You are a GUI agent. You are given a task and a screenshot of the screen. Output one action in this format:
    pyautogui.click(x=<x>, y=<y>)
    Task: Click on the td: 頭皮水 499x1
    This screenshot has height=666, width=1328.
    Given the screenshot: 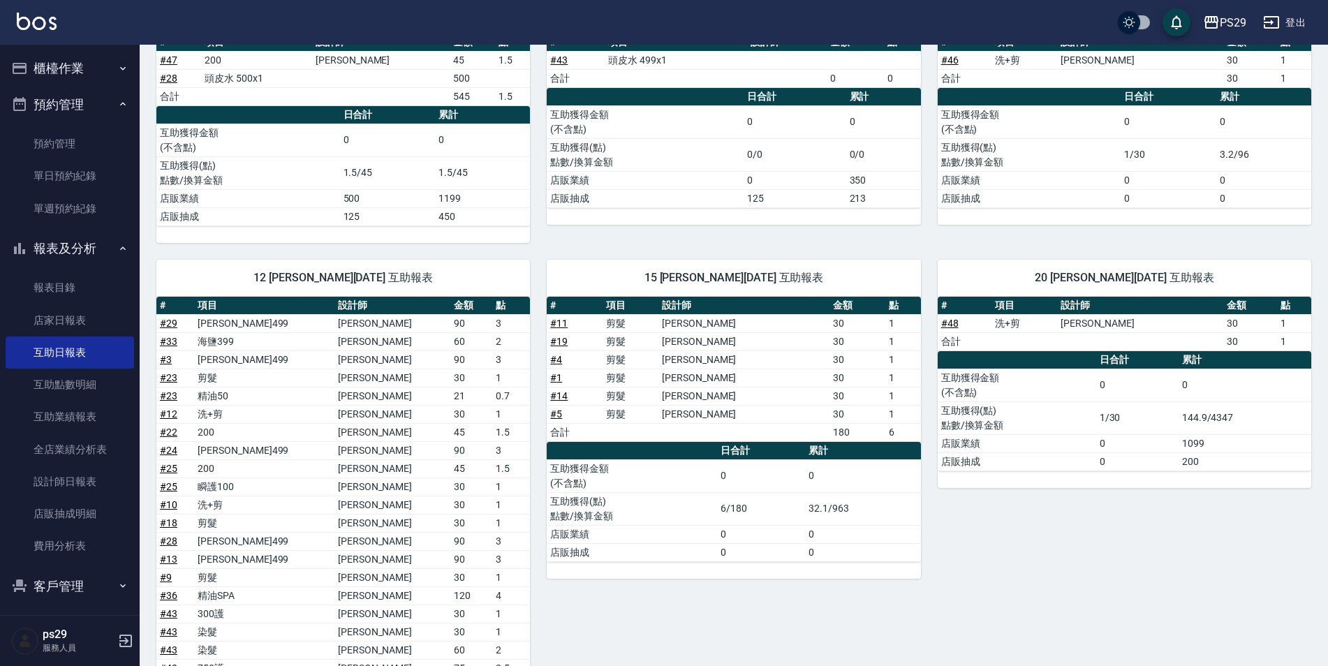 What is the action you would take?
    pyautogui.click(x=676, y=60)
    